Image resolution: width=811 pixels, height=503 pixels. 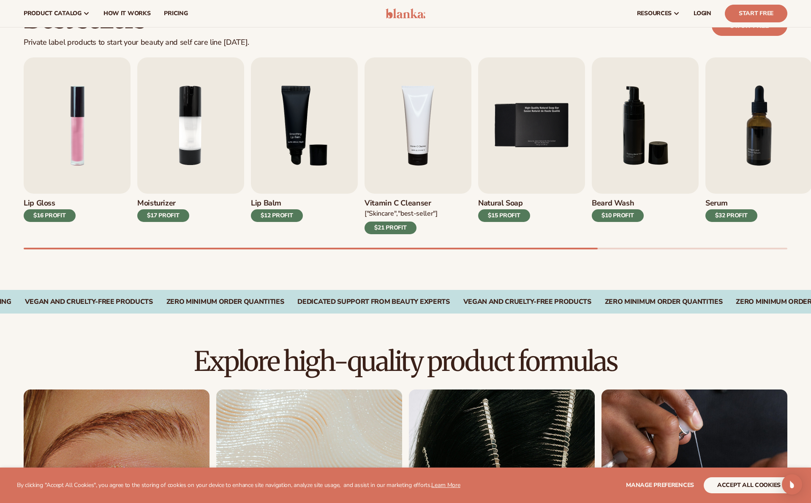 What do you see at coordinates (446, 485) in the screenshot?
I see `a: Learn More` at bounding box center [446, 485].